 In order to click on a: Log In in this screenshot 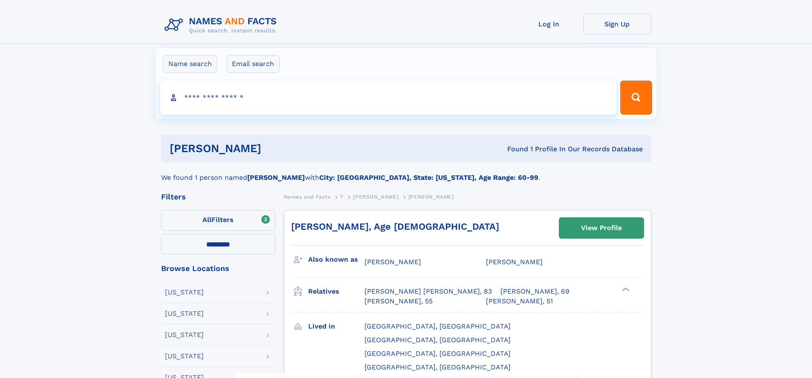, I will do `click(549, 24)`.